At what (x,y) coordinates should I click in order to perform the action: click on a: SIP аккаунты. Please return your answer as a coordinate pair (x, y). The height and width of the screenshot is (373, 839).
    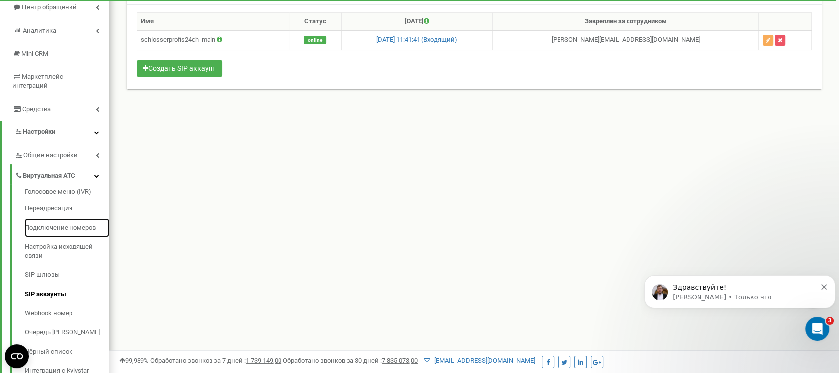
    Looking at the image, I should click on (67, 294).